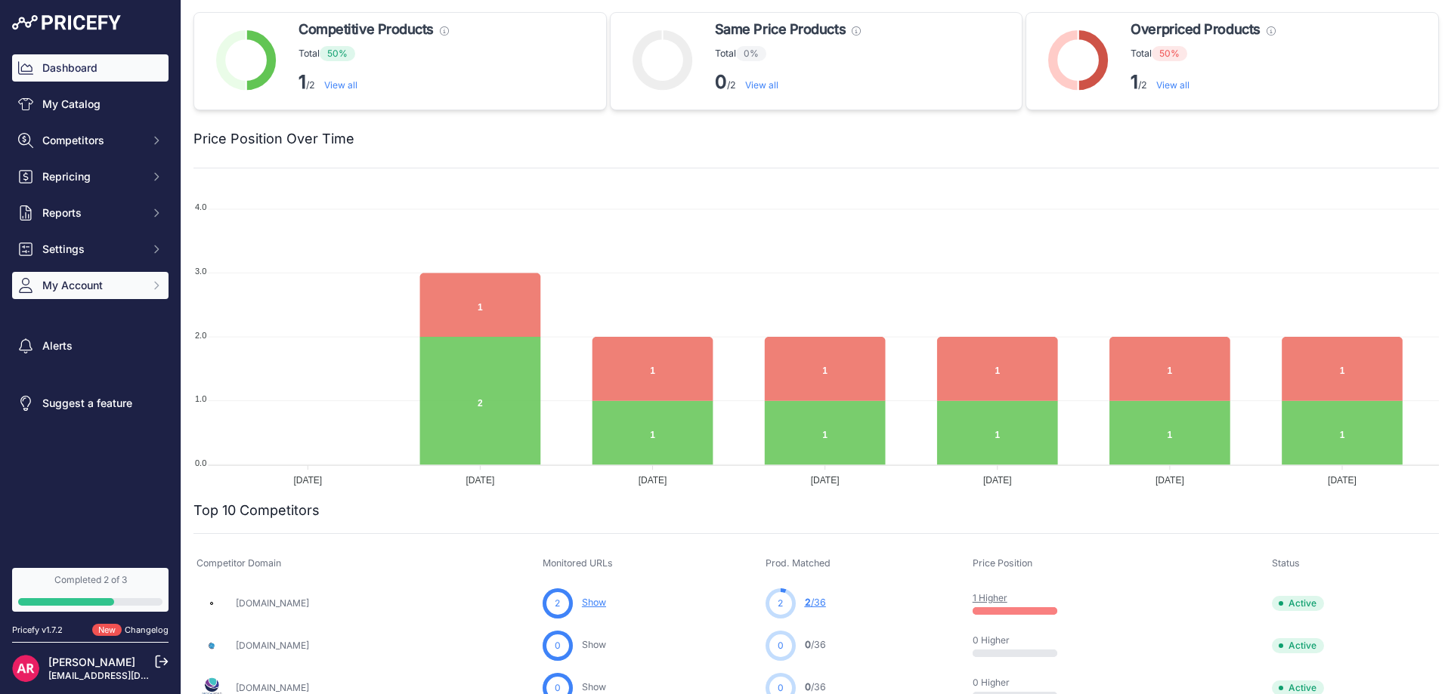  Describe the element at coordinates (107, 630) in the screenshot. I see `span: New` at that location.